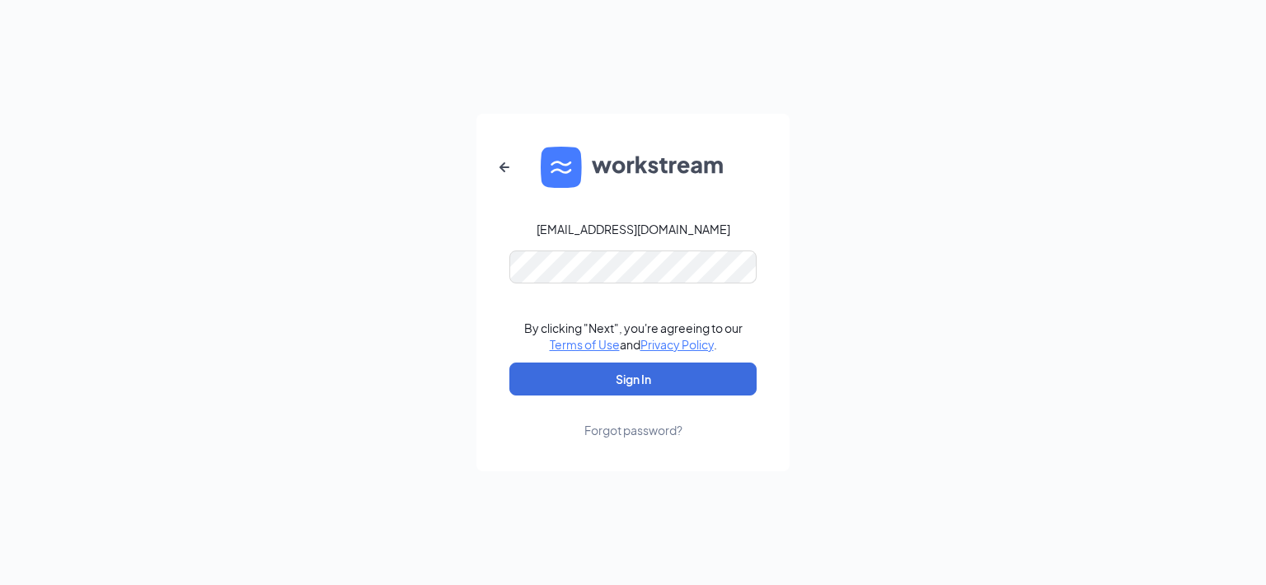 This screenshot has width=1266, height=585. What do you see at coordinates (633, 430) in the screenshot?
I see `div: Forgot password?` at bounding box center [633, 430].